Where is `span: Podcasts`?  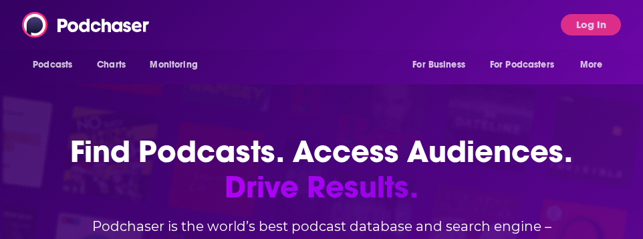 span: Podcasts is located at coordinates (52, 65).